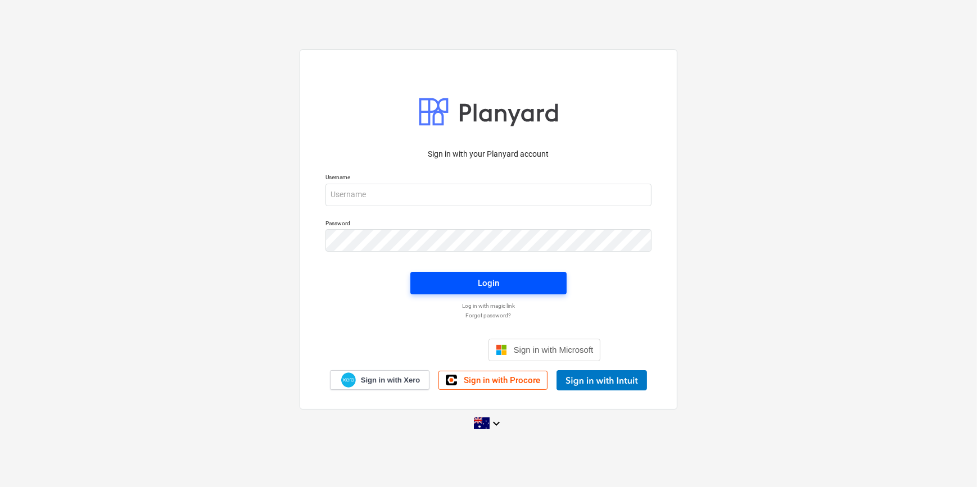 This screenshot has height=487, width=977. What do you see at coordinates (488, 306) in the screenshot?
I see `p: Log in with magic link` at bounding box center [488, 306].